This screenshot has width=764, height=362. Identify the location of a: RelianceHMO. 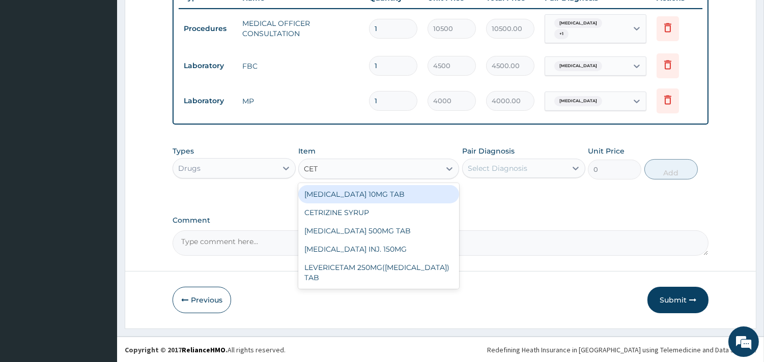
(204, 350).